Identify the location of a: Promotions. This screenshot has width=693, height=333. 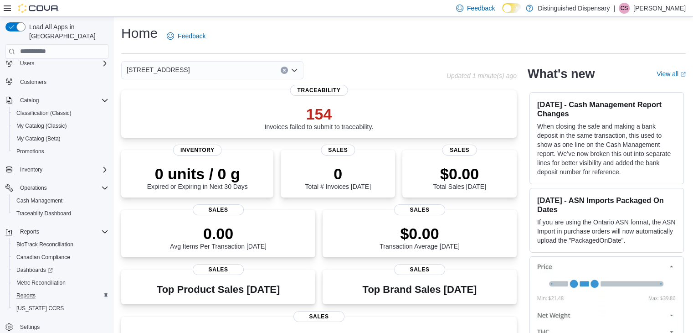
(30, 151).